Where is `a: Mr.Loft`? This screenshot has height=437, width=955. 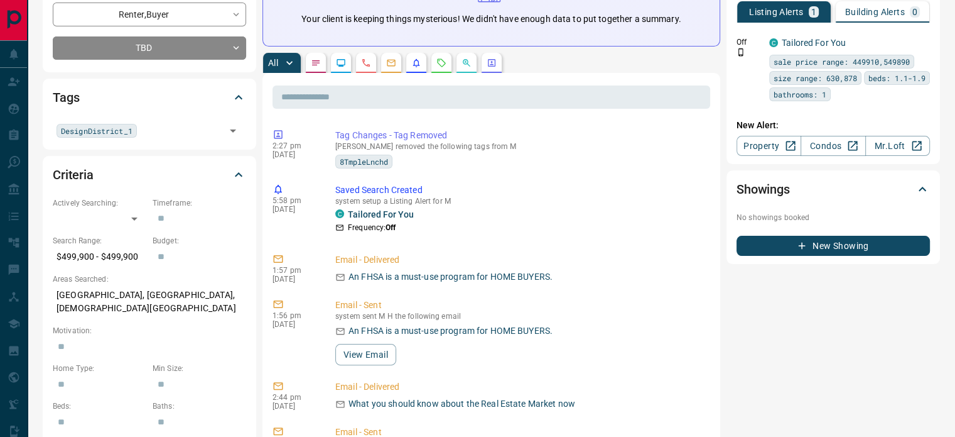
a: Mr.Loft is located at coordinates (898, 146).